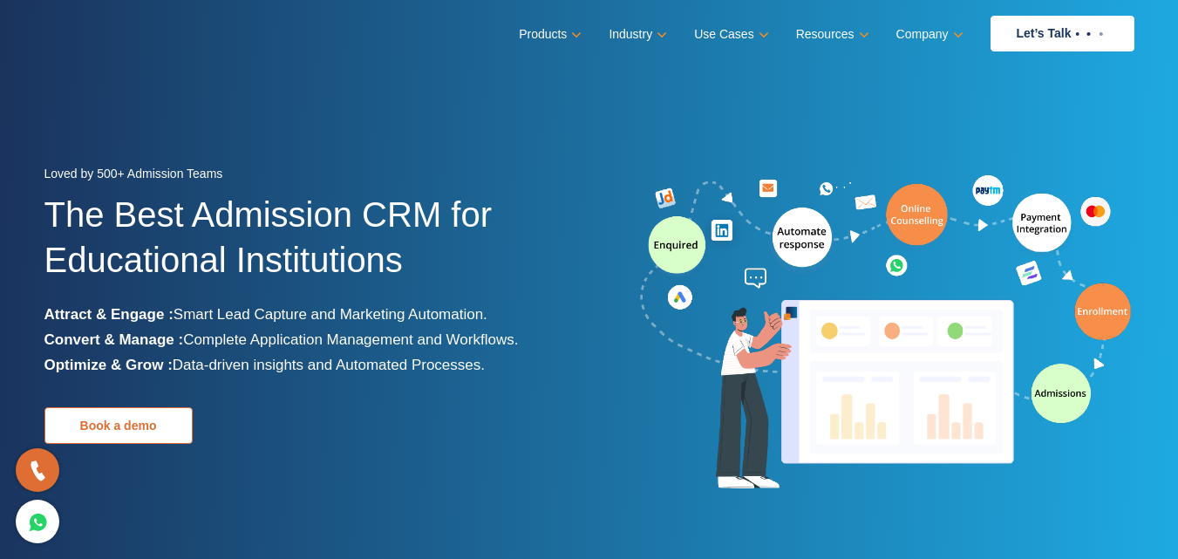 This screenshot has height=559, width=1178. What do you see at coordinates (330, 314) in the screenshot?
I see `span: Smart Lead Capture and Marketing Automation.` at bounding box center [330, 314].